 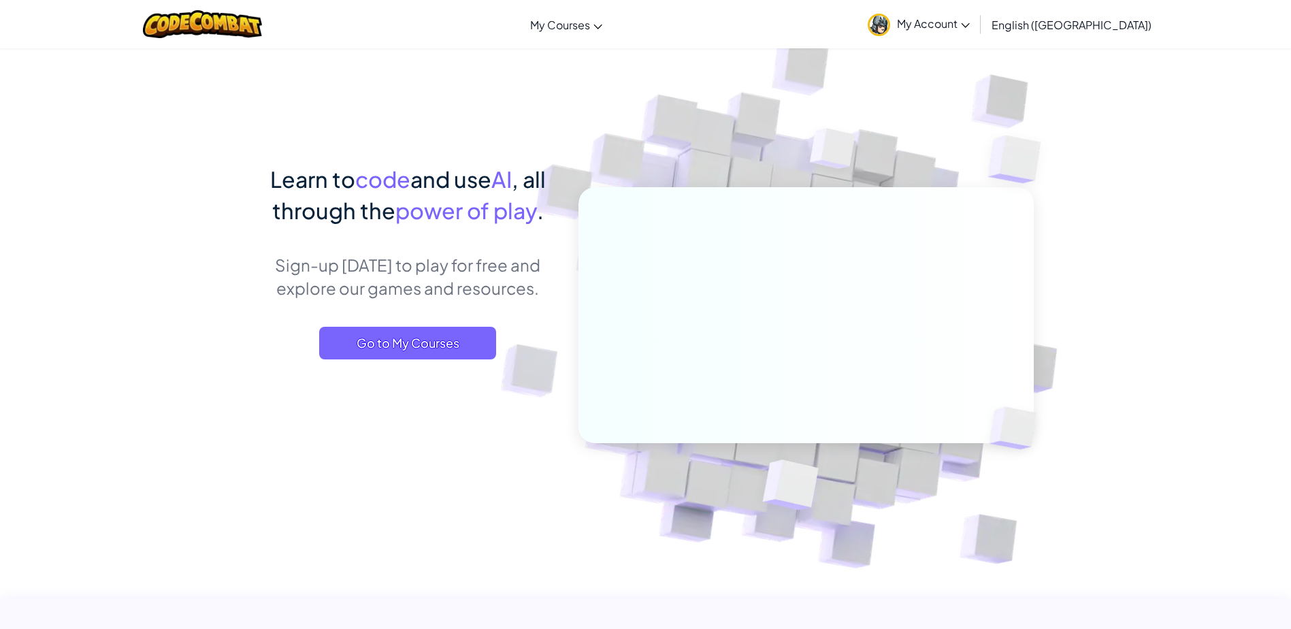 What do you see at coordinates (451, 179) in the screenshot?
I see `span: and use` at bounding box center [451, 179].